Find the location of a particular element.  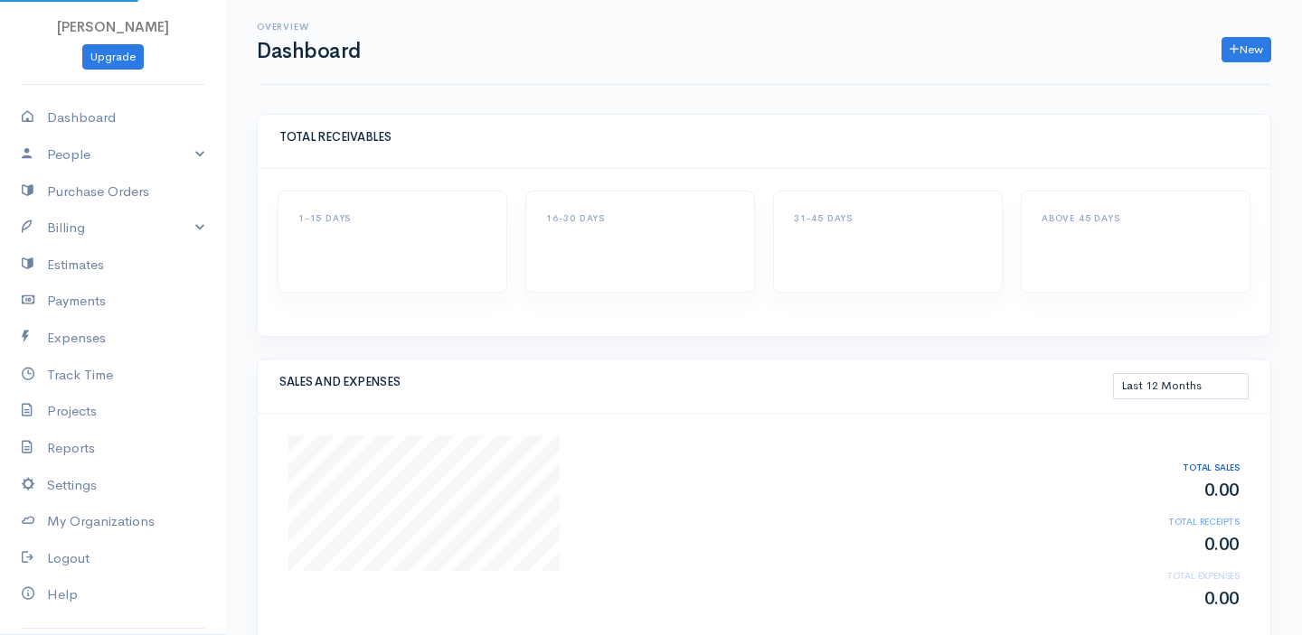

h1: Dashboard is located at coordinates (308, 51).